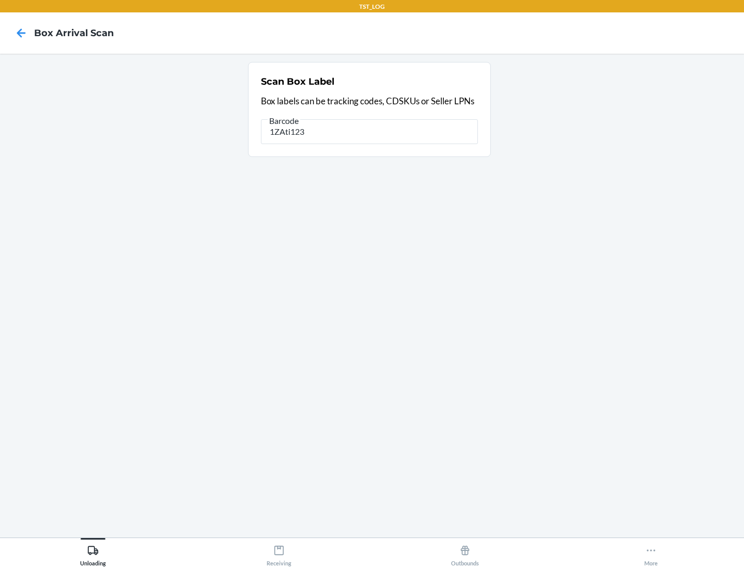 The height and width of the screenshot is (568, 744). I want to click on span: Barcode, so click(284, 121).